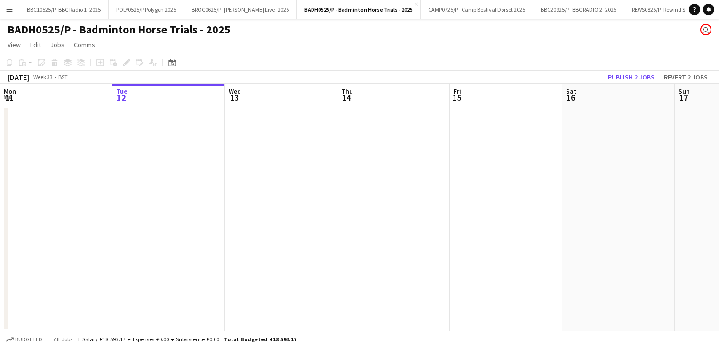 The width and height of the screenshot is (719, 347). What do you see at coordinates (346, 97) in the screenshot?
I see `span: 14` at bounding box center [346, 97].